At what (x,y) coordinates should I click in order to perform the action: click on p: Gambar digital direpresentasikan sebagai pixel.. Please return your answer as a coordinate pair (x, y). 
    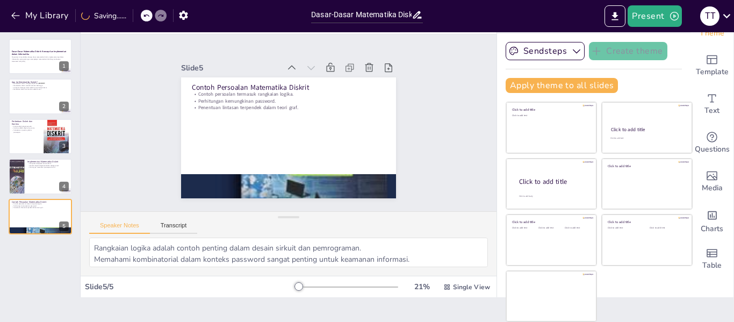
    Looking at the image, I should click on (48, 166).